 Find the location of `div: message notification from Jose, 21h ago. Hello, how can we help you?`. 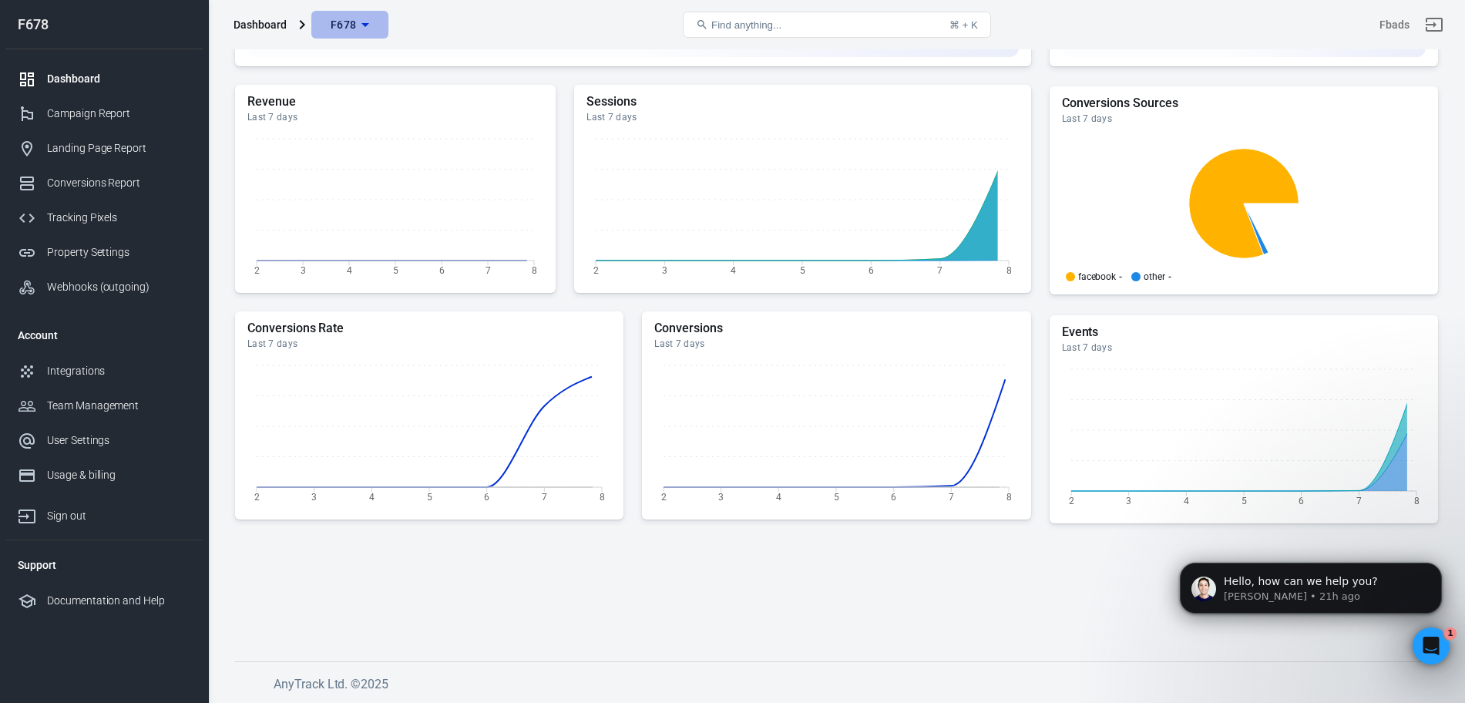

div: message notification from Jose, 21h ago. Hello, how can we help you? is located at coordinates (154, 58).